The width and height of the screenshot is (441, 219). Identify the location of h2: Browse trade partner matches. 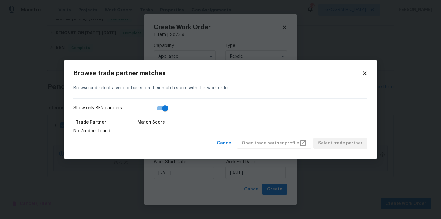
(218, 73).